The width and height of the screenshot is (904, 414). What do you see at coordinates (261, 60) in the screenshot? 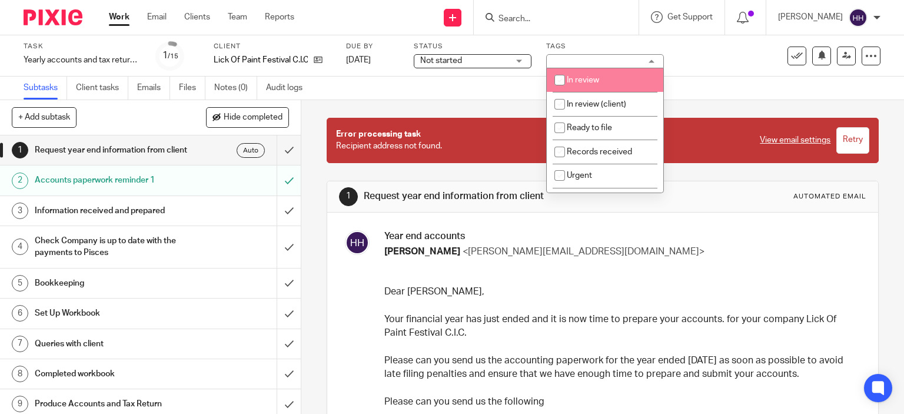
I see `p: Lick Of Paint Festival C.I.C.` at bounding box center [261, 60].